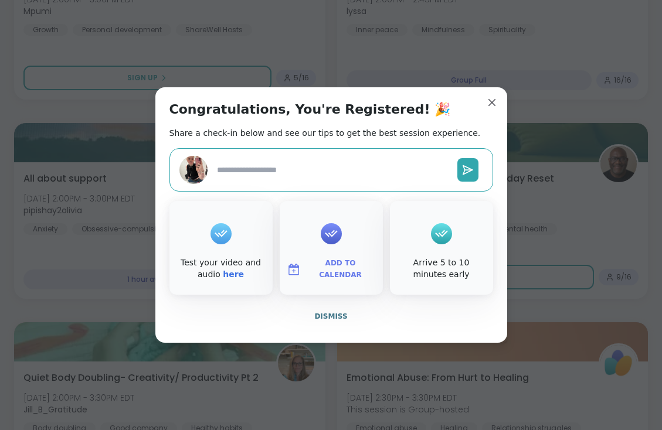  Describe the element at coordinates (325, 133) in the screenshot. I see `h2: Share a check-in below and see our tips to get the best session experience.` at that location.